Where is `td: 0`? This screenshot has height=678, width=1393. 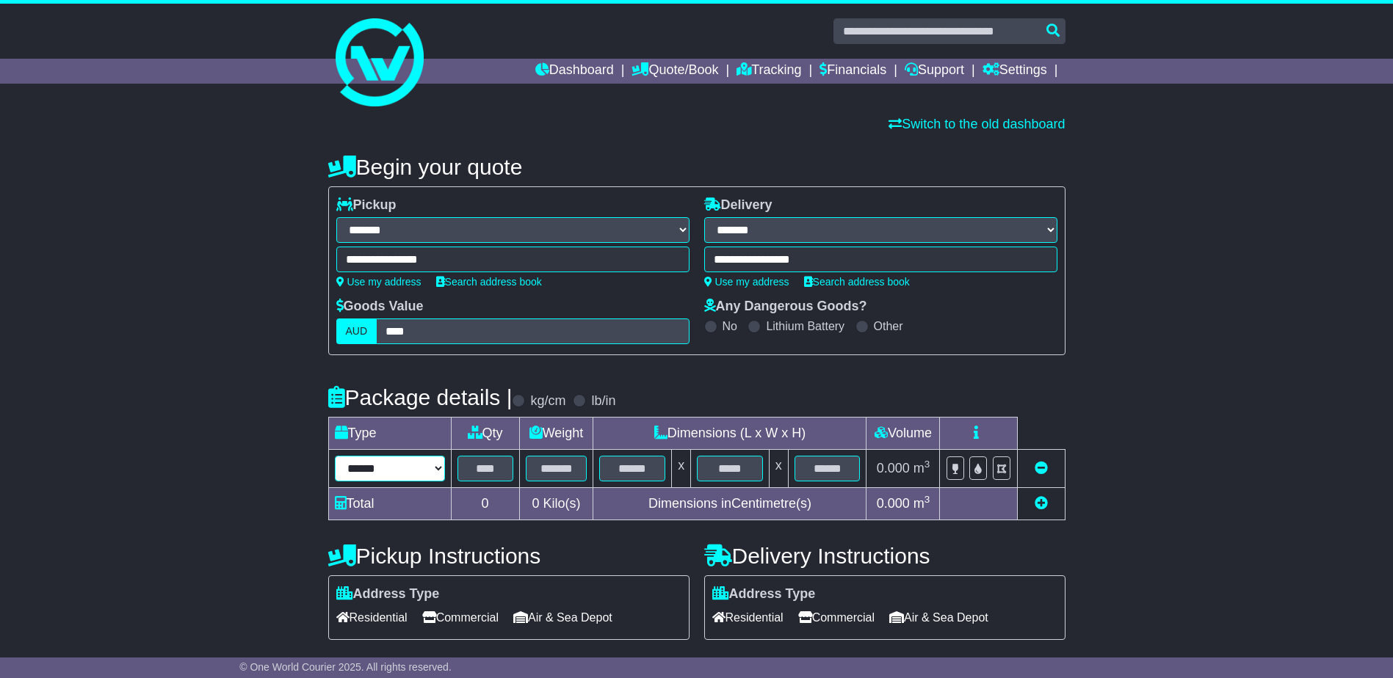
td: 0 is located at coordinates (485, 504).